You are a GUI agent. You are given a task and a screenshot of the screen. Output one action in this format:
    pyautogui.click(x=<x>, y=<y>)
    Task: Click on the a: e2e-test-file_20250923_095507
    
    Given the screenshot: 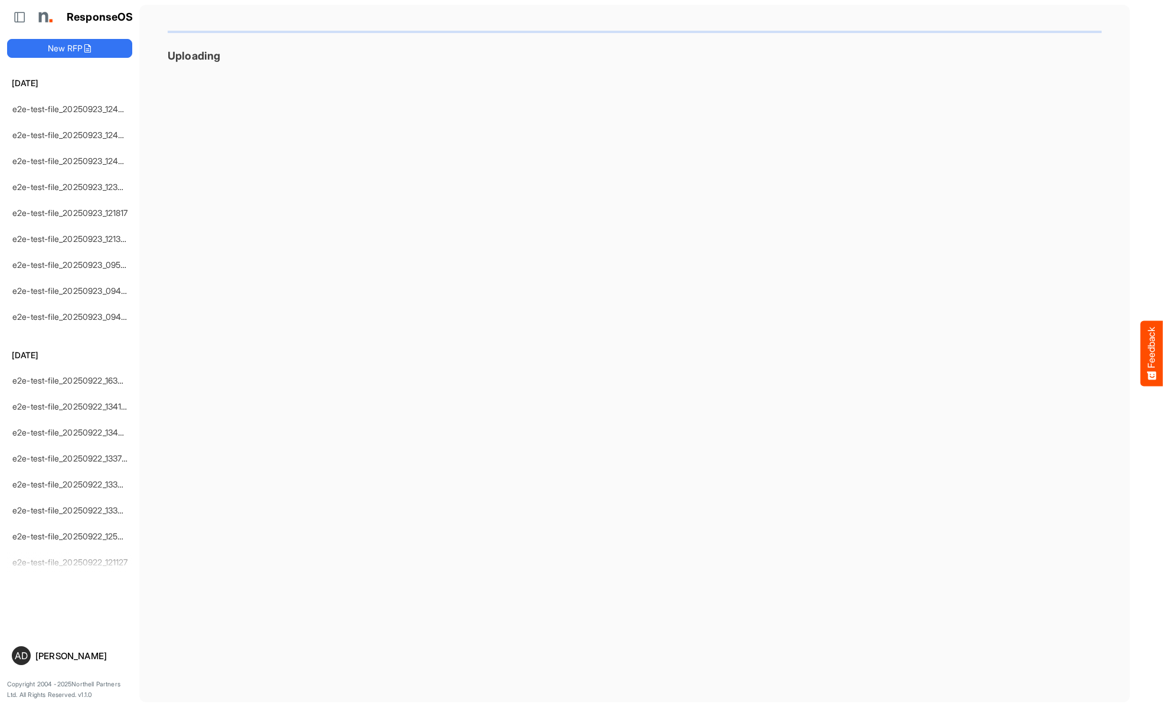 What is the action you would take?
    pyautogui.click(x=74, y=265)
    